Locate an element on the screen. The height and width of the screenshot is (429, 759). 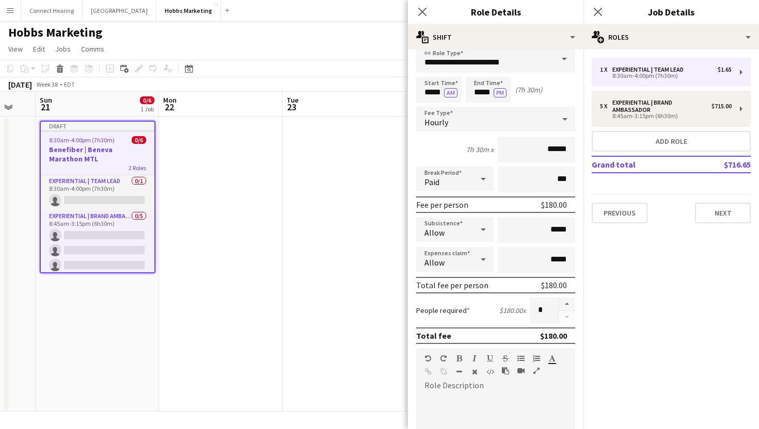
a: View is located at coordinates (15, 49).